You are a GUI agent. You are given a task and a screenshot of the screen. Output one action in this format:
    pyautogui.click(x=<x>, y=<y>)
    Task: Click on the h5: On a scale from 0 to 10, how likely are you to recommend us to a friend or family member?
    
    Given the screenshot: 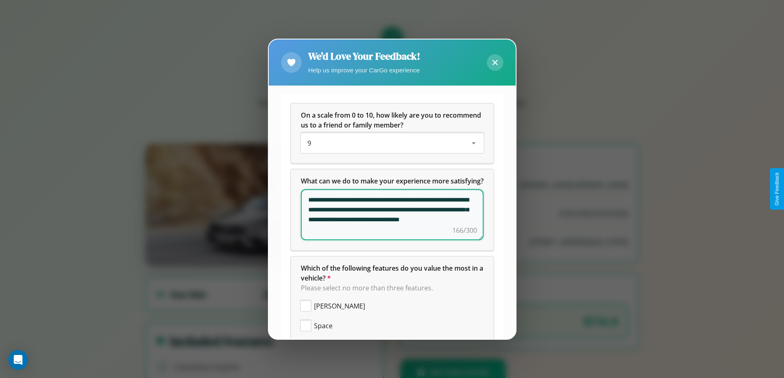 What is the action you would take?
    pyautogui.click(x=392, y=120)
    